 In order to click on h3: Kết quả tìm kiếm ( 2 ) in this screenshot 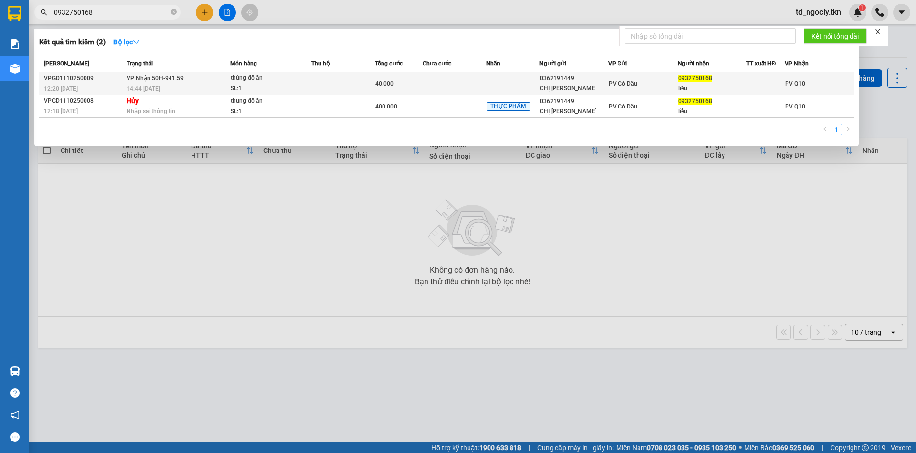, I will do `click(72, 42)`.